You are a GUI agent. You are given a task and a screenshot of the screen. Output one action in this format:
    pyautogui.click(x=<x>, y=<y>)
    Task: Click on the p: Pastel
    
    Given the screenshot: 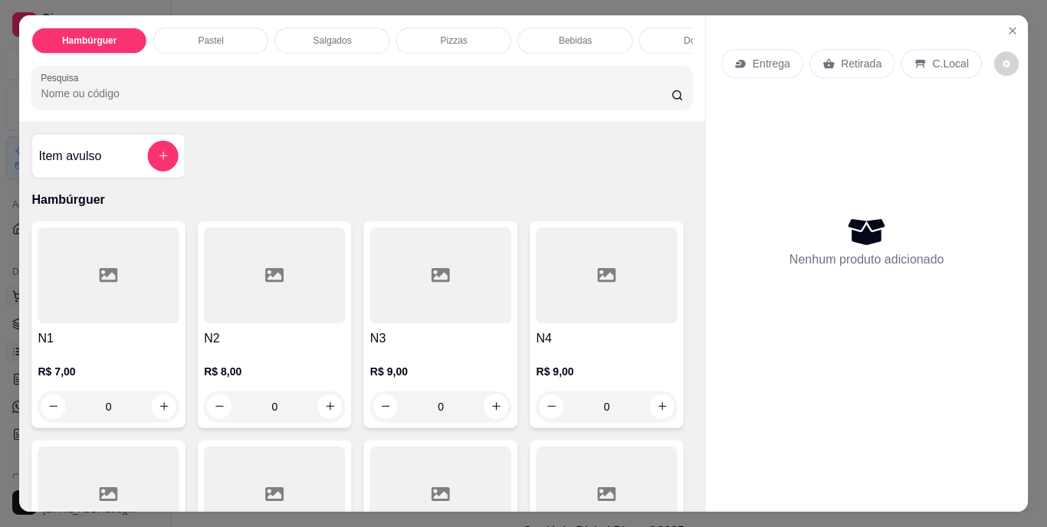 What is the action you would take?
    pyautogui.click(x=210, y=41)
    